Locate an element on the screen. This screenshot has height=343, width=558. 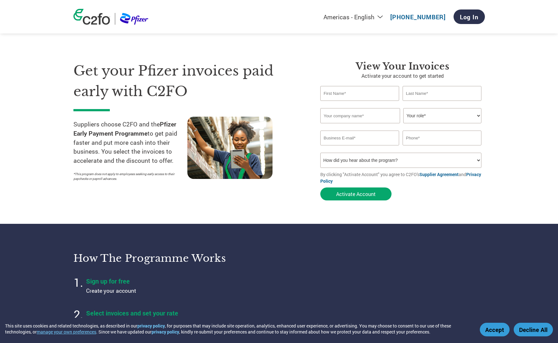
img: supply chain worker is located at coordinates (230, 148).